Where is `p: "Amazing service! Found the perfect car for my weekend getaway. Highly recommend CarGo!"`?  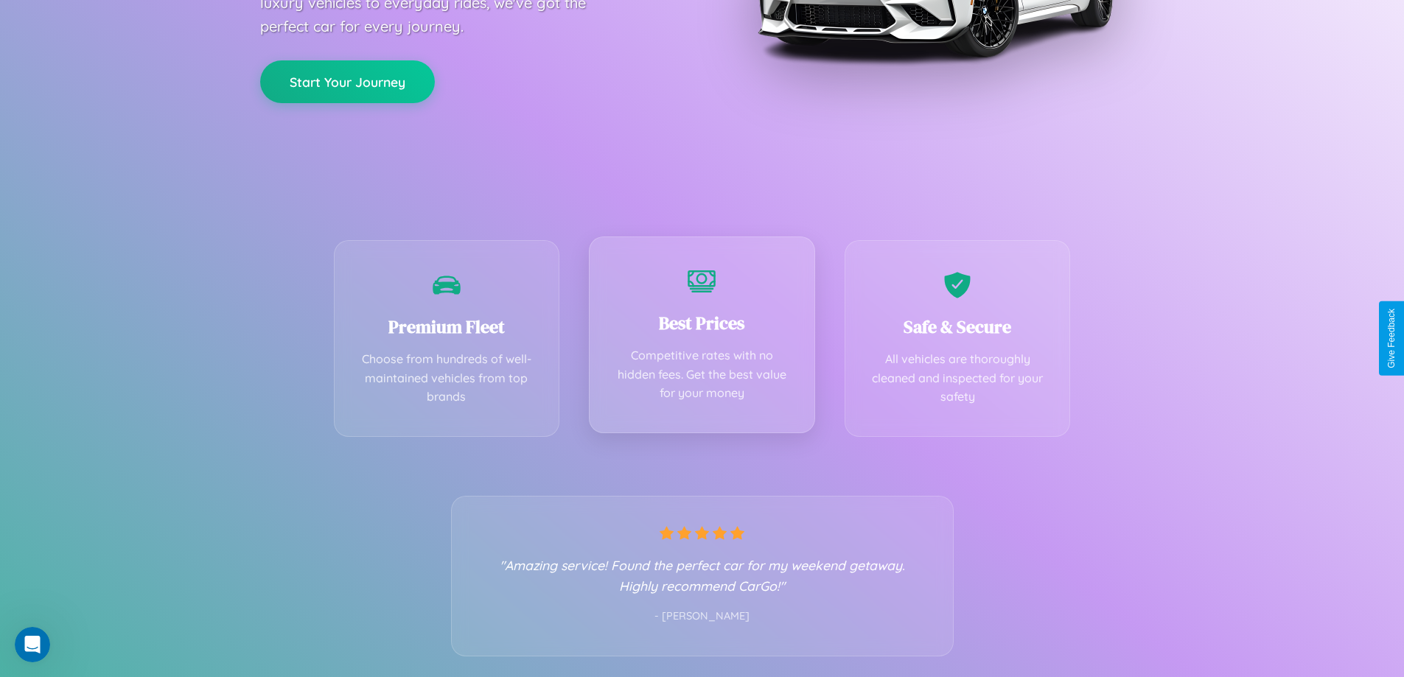
p: "Amazing service! Found the perfect car for my weekend getaway. Highly recommend CarGo!" is located at coordinates (703, 576).